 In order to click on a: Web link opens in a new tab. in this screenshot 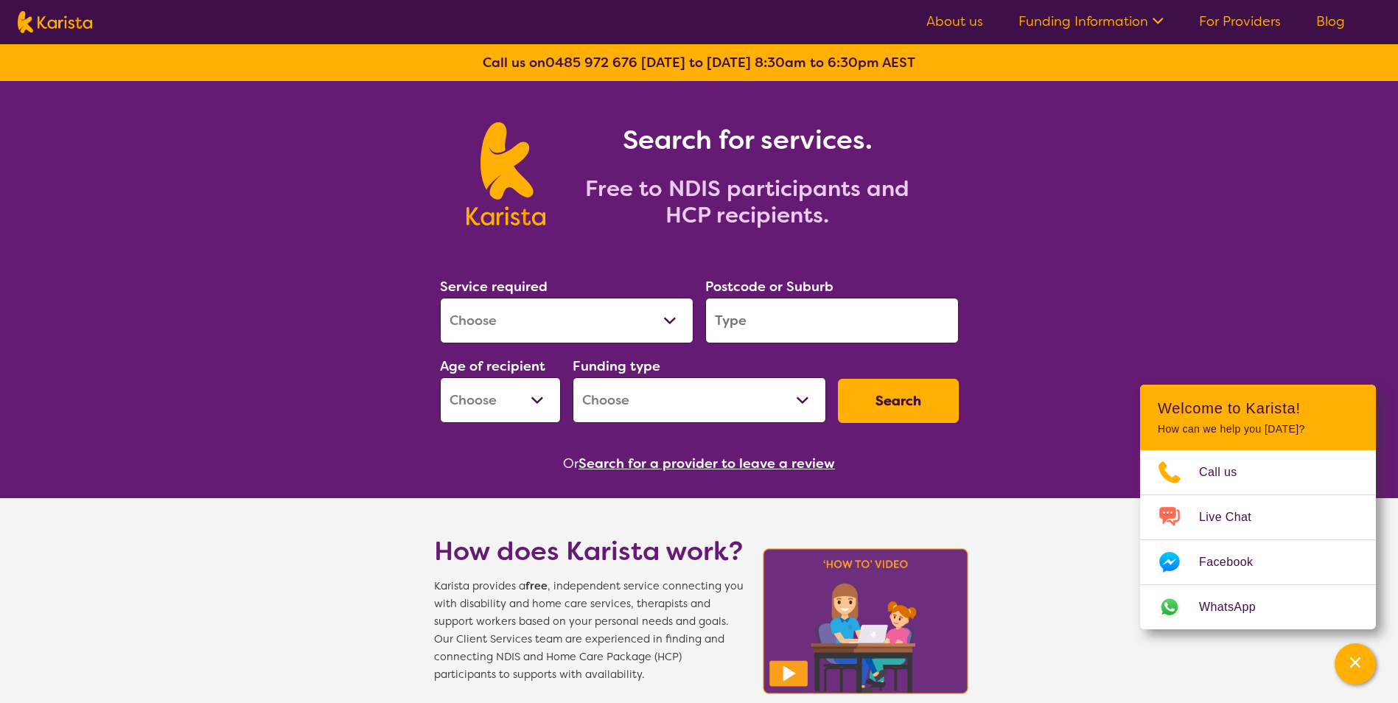, I will do `click(1258, 607)`.